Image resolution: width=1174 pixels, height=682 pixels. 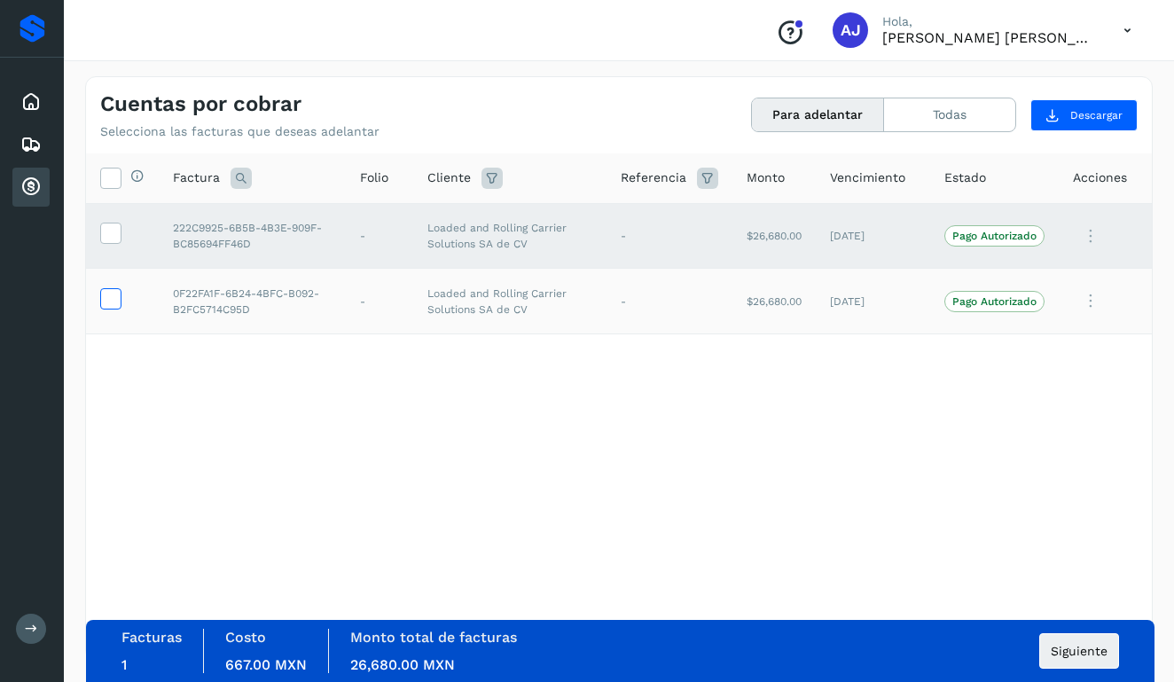 What do you see at coordinates (949, 114) in the screenshot?
I see `button: Todas` at bounding box center [949, 114].